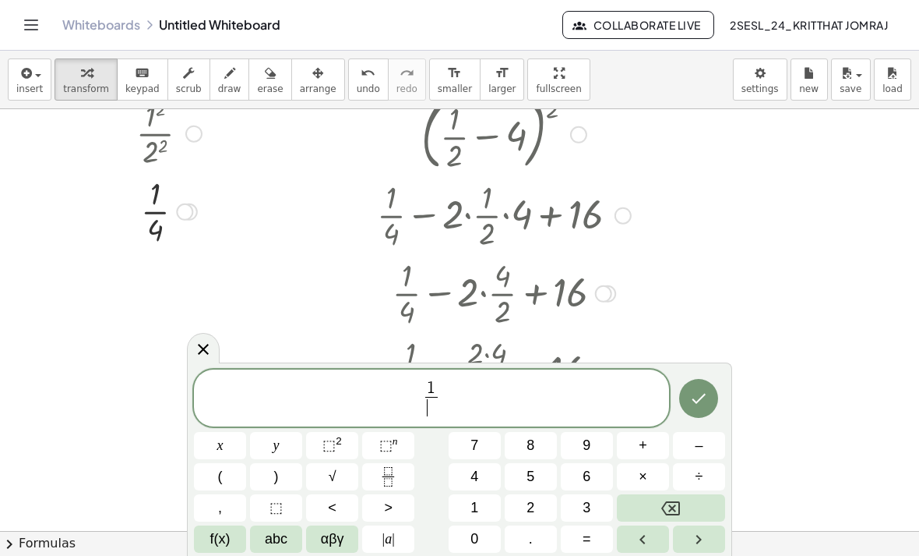  Describe the element at coordinates (230, 89) in the screenshot. I see `span: draw` at that location.